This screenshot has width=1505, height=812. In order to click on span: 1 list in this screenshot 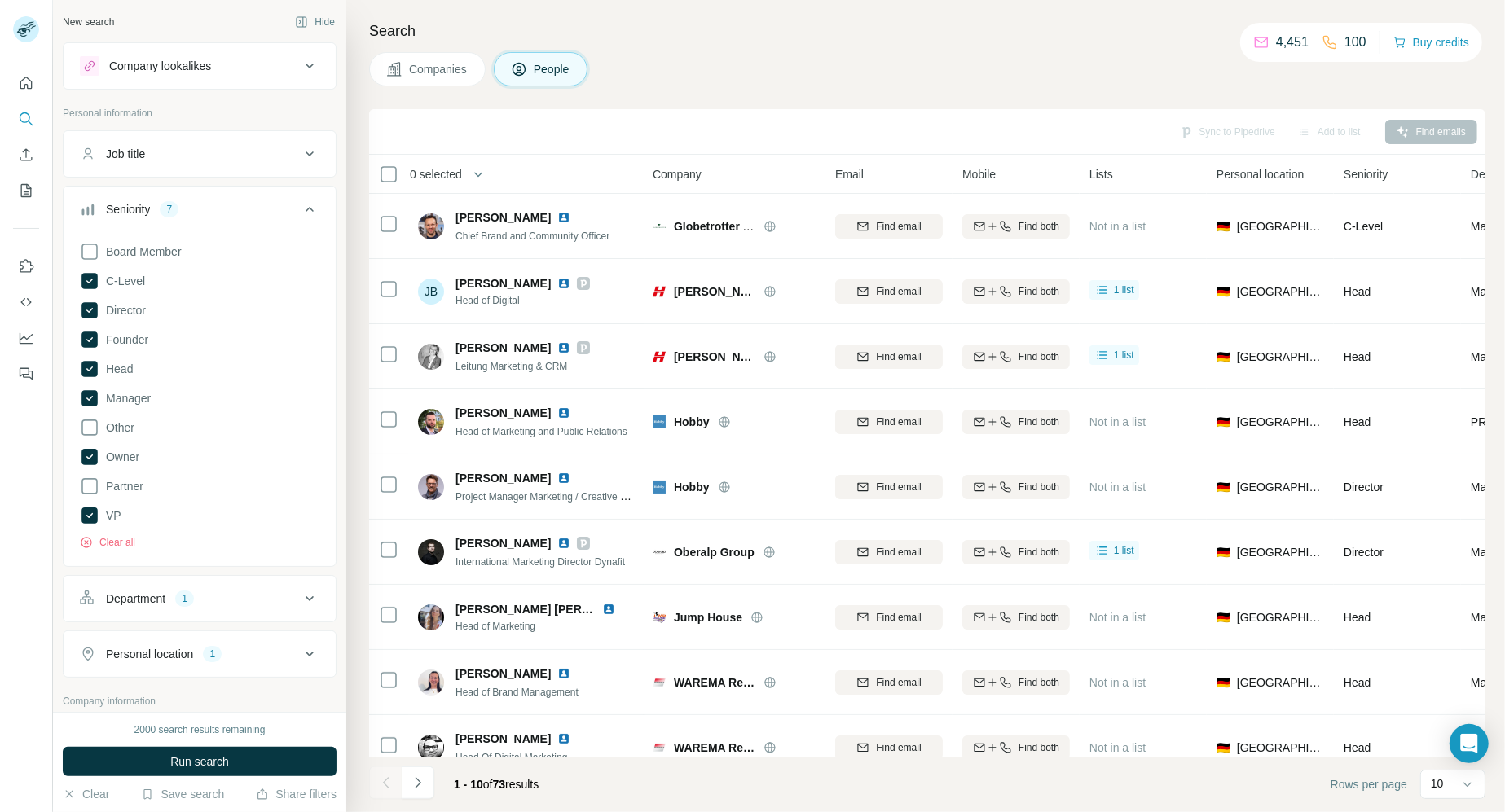, I will do `click(1124, 551)`.